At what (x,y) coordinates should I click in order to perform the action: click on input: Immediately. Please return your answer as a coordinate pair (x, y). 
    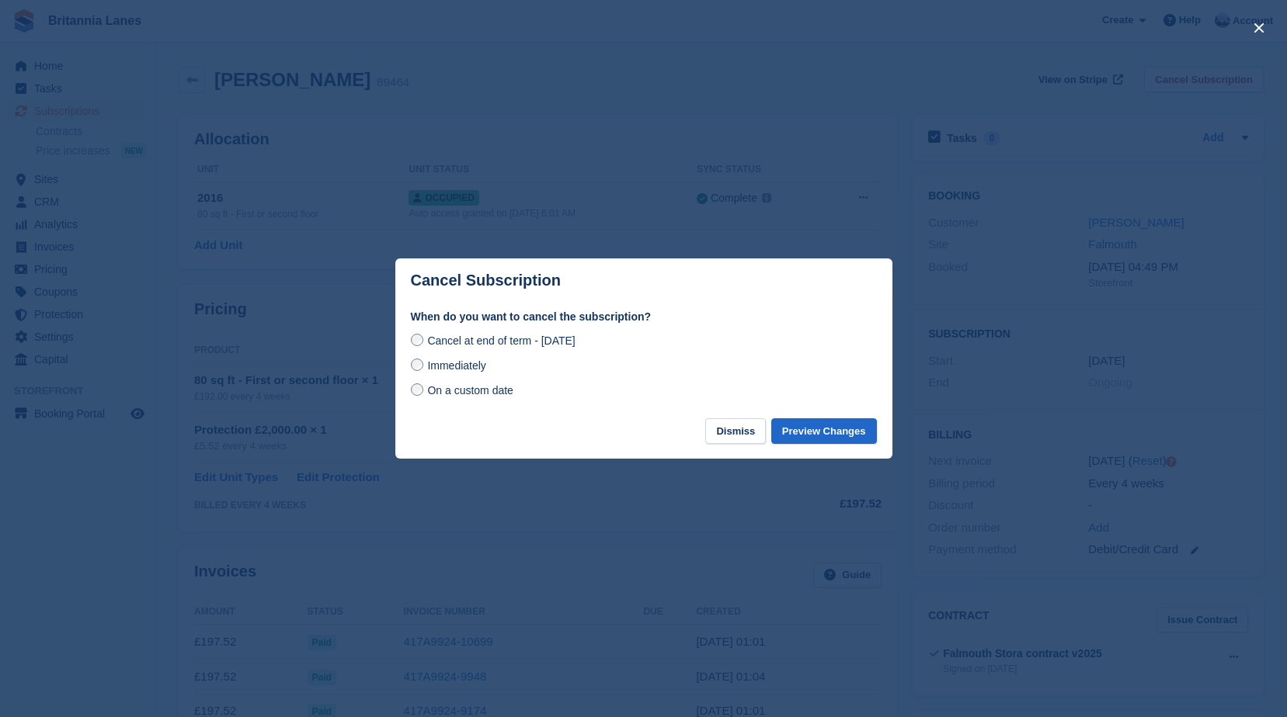
    Looking at the image, I should click on (417, 365).